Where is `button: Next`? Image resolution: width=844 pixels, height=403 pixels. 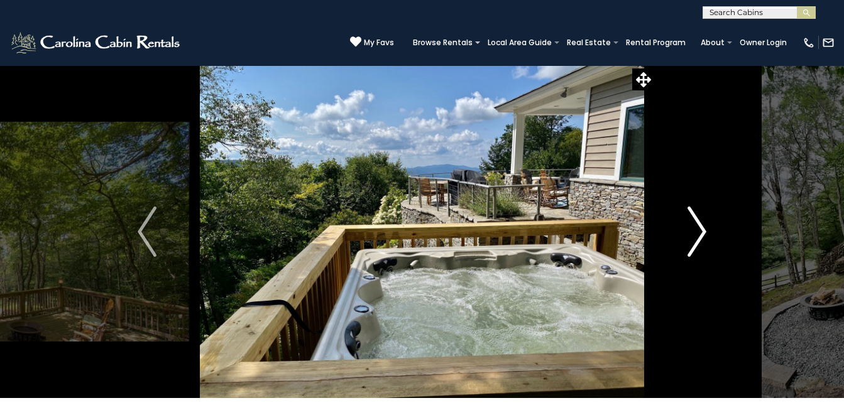 button: Next is located at coordinates (697, 232).